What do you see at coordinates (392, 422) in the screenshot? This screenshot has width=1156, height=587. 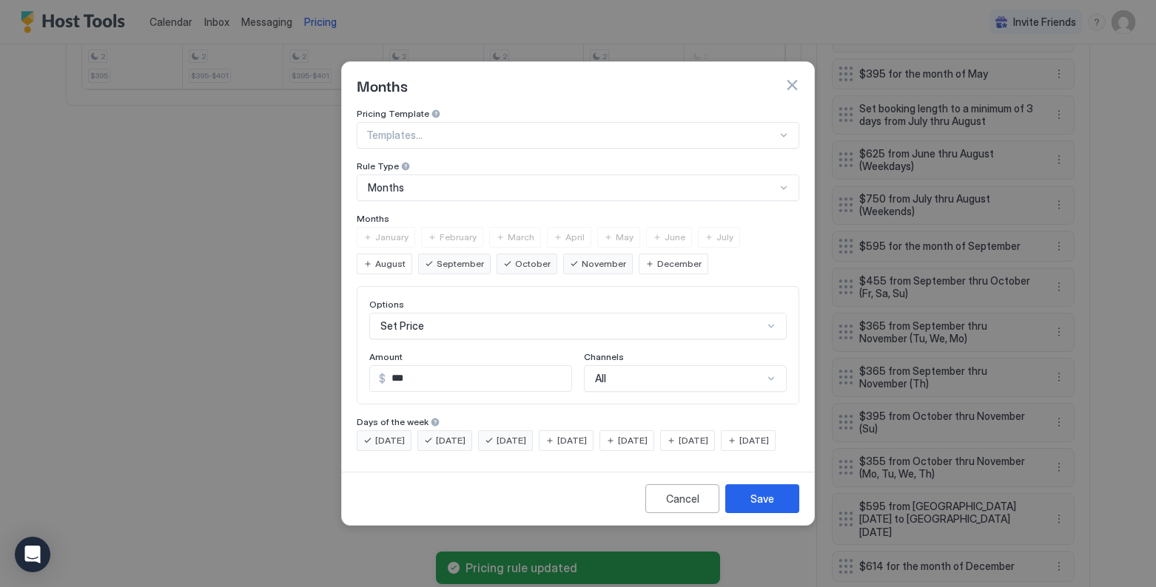 I see `span: Days of the week` at bounding box center [392, 422].